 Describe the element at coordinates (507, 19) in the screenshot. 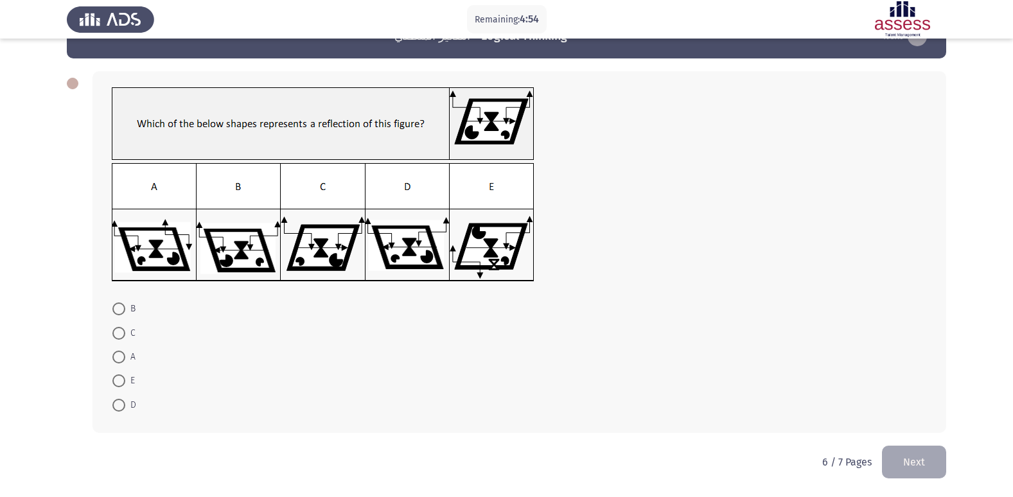

I see `p: Remaining:` at that location.